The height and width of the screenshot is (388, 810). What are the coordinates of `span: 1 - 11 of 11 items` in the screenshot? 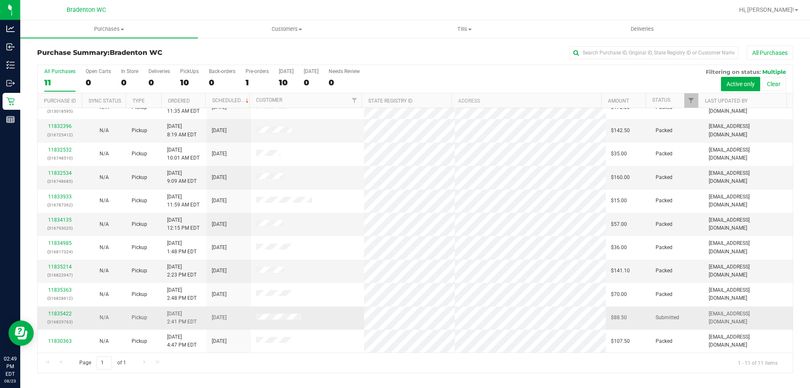 It's located at (758, 362).